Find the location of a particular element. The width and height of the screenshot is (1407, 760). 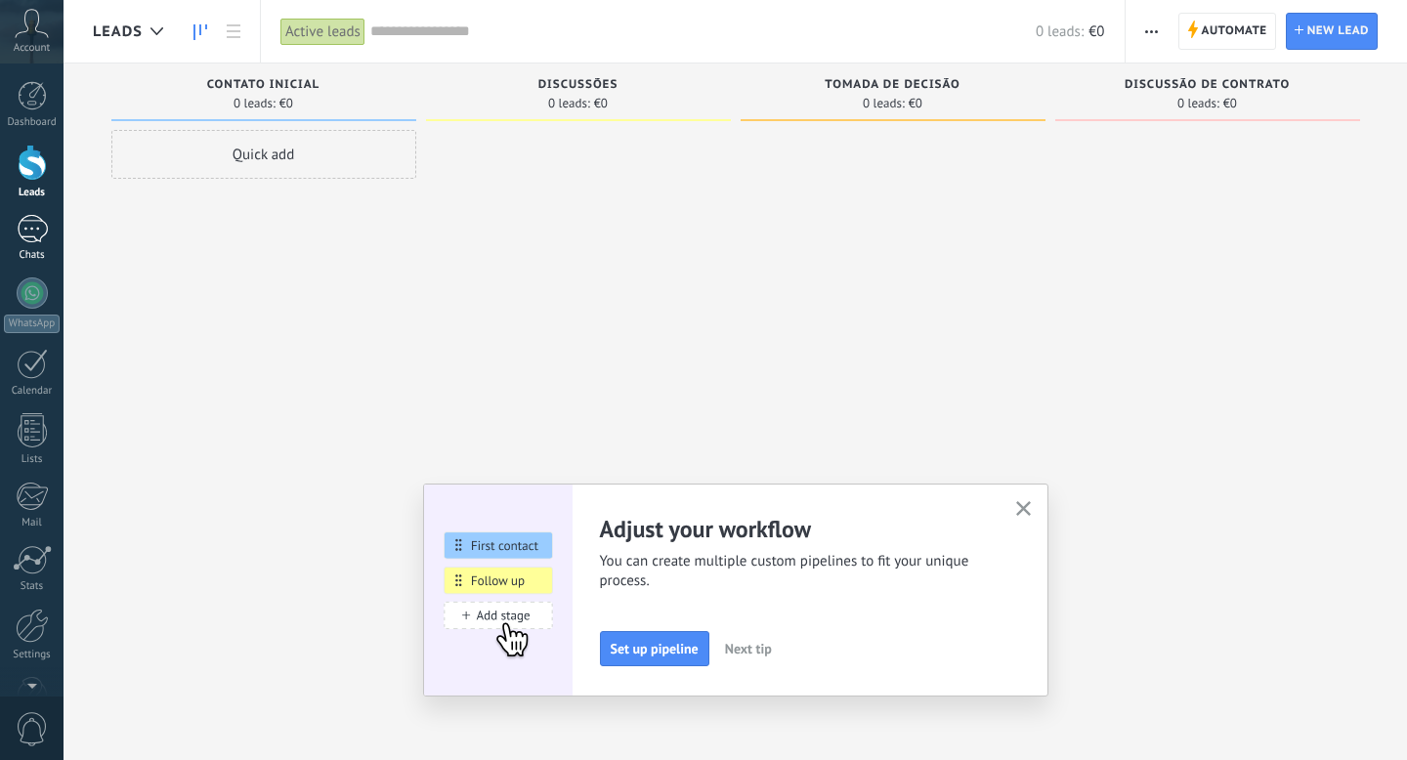

span: New lead is located at coordinates (1338, 31).